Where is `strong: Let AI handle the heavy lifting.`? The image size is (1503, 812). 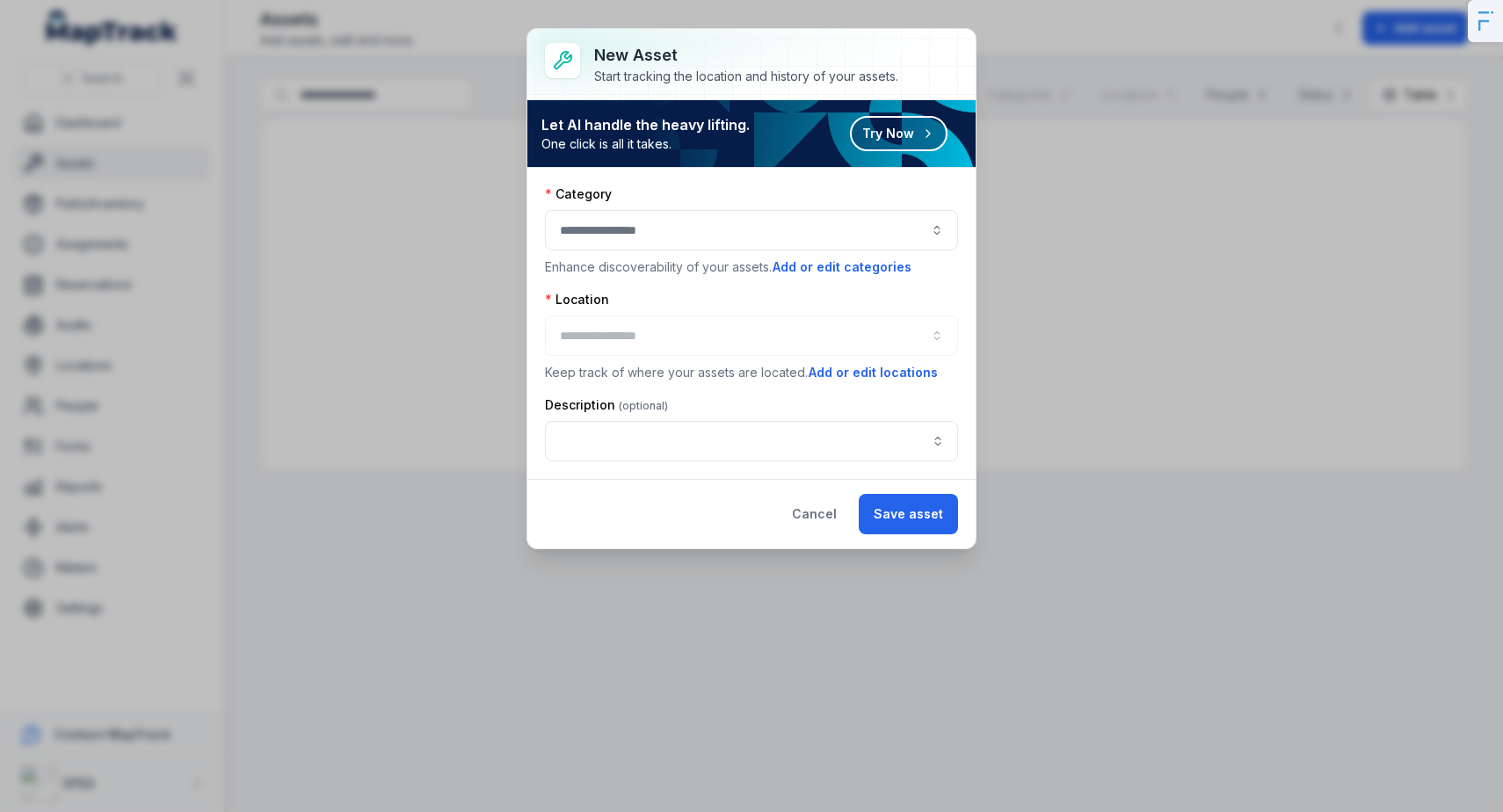 strong: Let AI handle the heavy lifting. is located at coordinates (645, 125).